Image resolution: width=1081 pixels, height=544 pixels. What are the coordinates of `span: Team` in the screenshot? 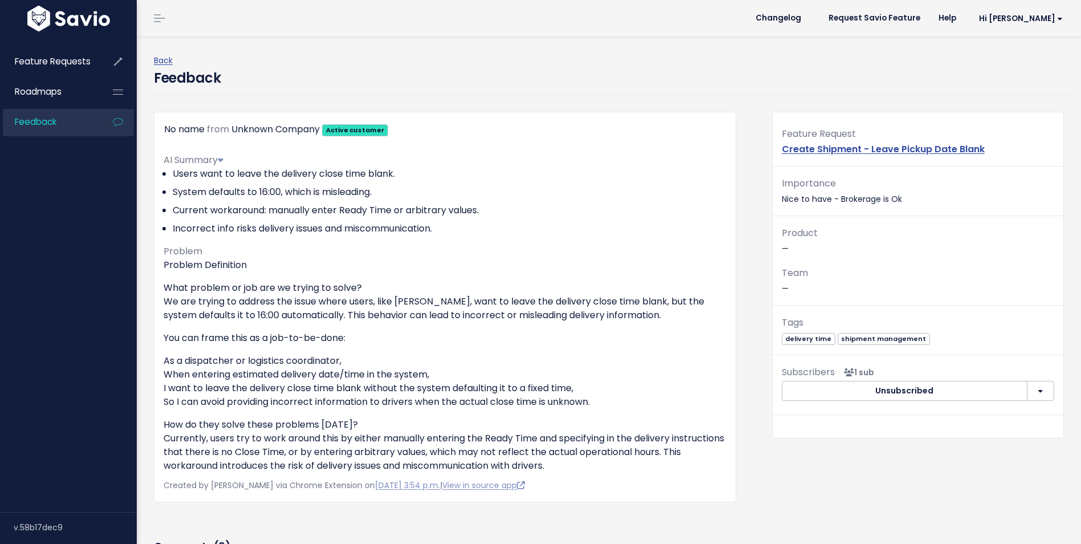 It's located at (795, 272).